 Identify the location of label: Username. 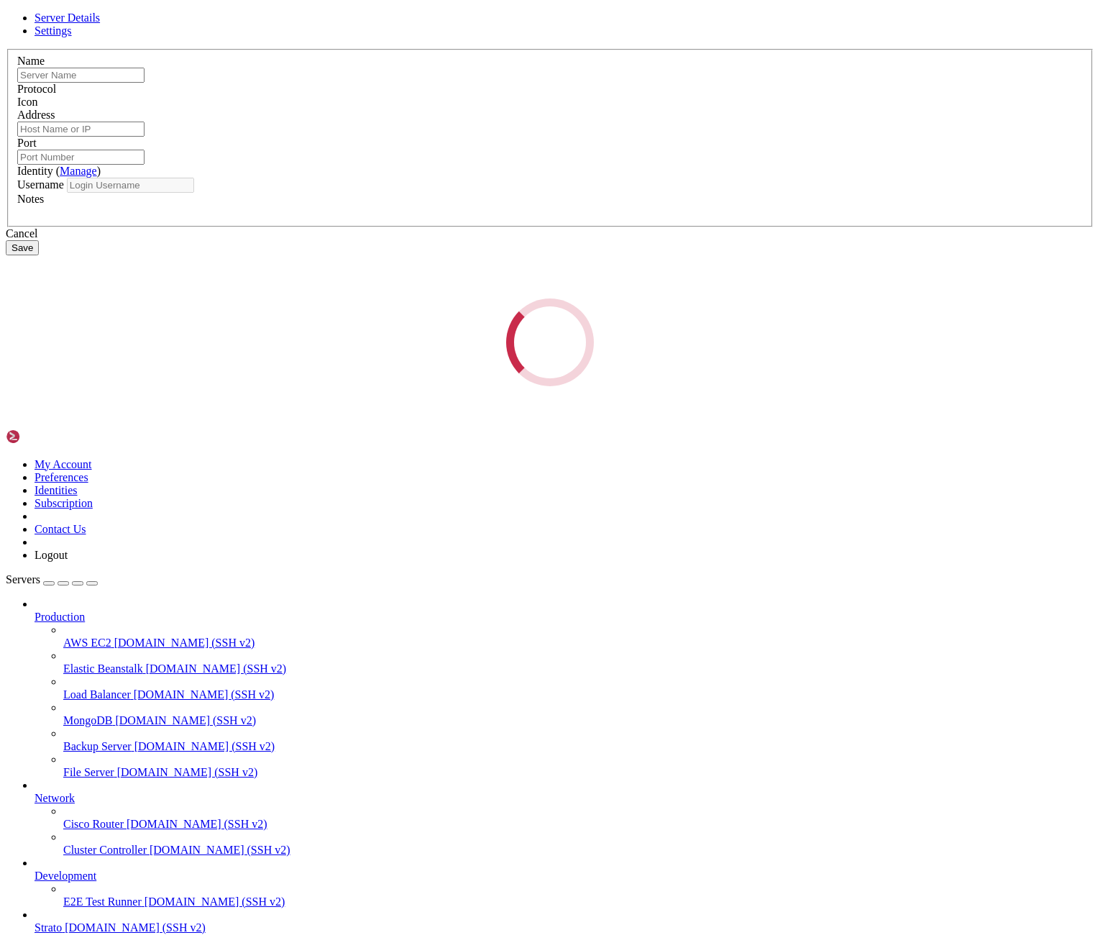
(40, 184).